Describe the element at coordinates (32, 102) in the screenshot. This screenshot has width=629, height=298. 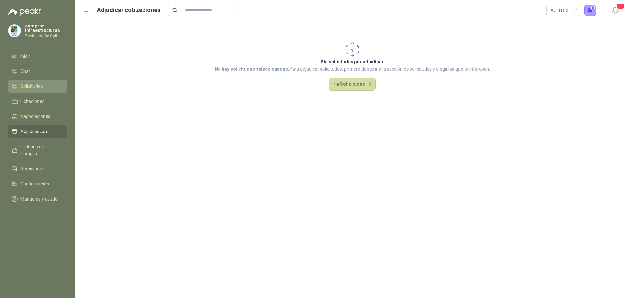
I see `span: Licitaciones` at that location.